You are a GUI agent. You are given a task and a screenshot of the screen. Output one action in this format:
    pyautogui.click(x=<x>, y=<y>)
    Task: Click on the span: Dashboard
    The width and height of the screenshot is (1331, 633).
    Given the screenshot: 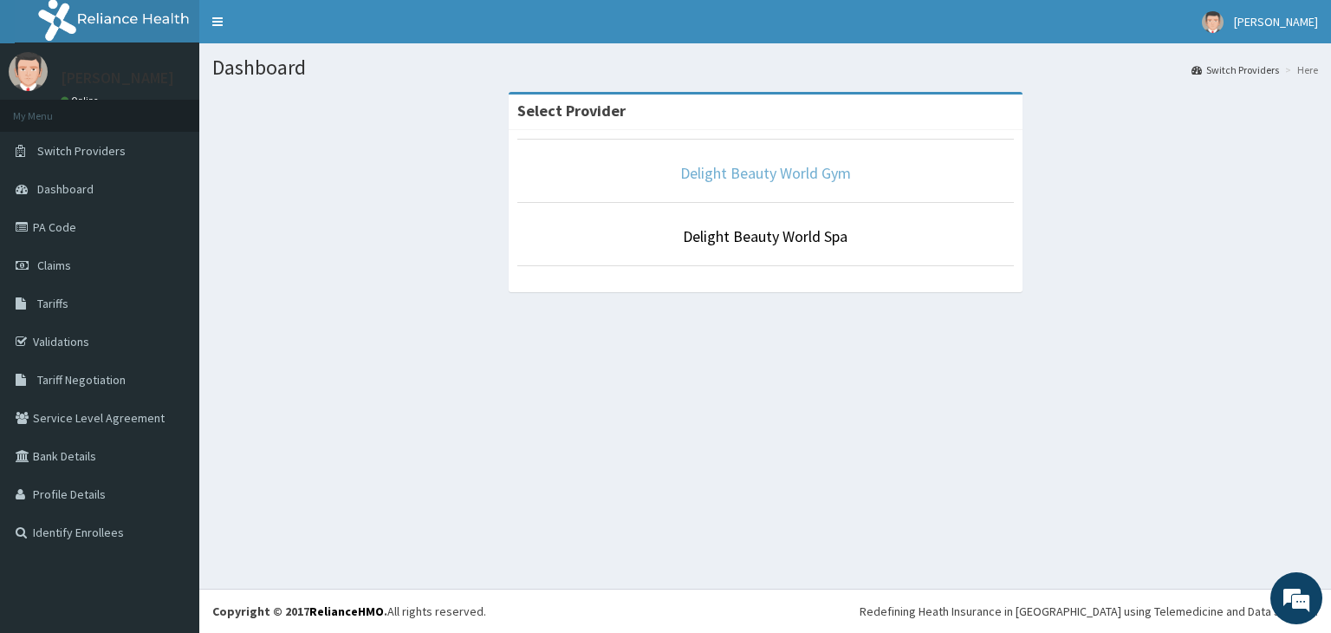 What is the action you would take?
    pyautogui.click(x=65, y=189)
    